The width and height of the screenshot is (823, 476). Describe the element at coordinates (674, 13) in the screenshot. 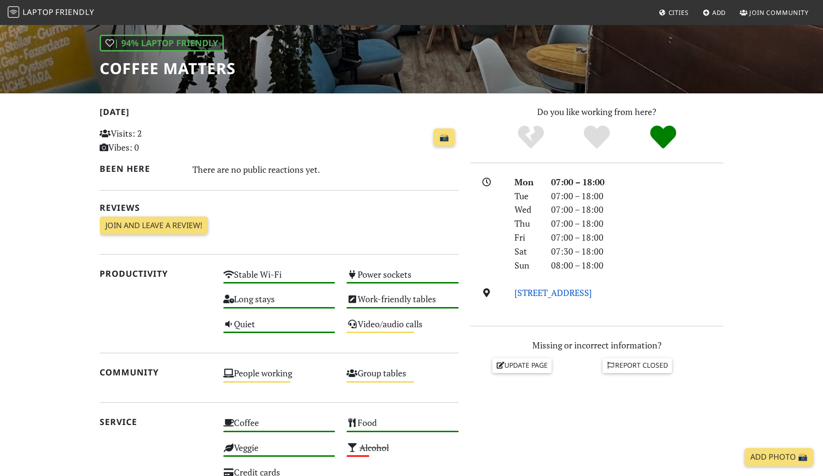

I see `a: Cities` at that location.